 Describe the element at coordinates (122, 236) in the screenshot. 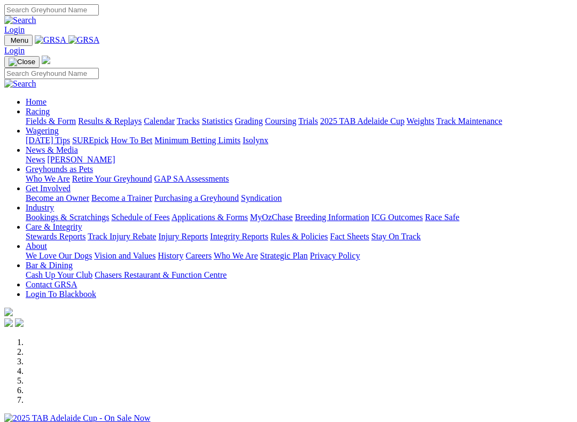

I see `a: Track Injury Rebate` at that location.